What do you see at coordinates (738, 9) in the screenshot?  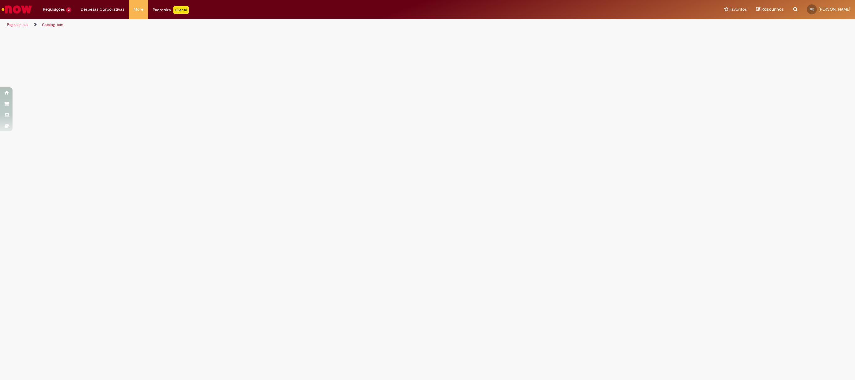 I see `span: Favoritos` at bounding box center [738, 9].